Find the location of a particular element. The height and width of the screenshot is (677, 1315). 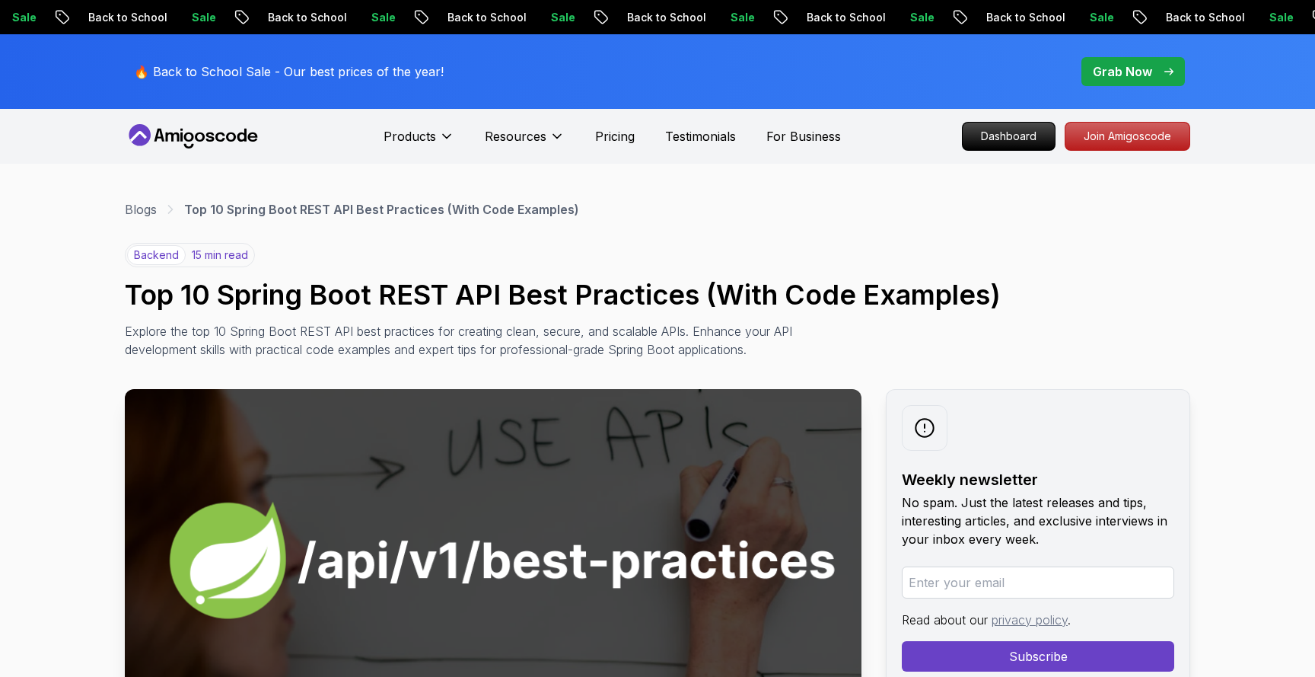

input: Enter your email is located at coordinates (1038, 582).